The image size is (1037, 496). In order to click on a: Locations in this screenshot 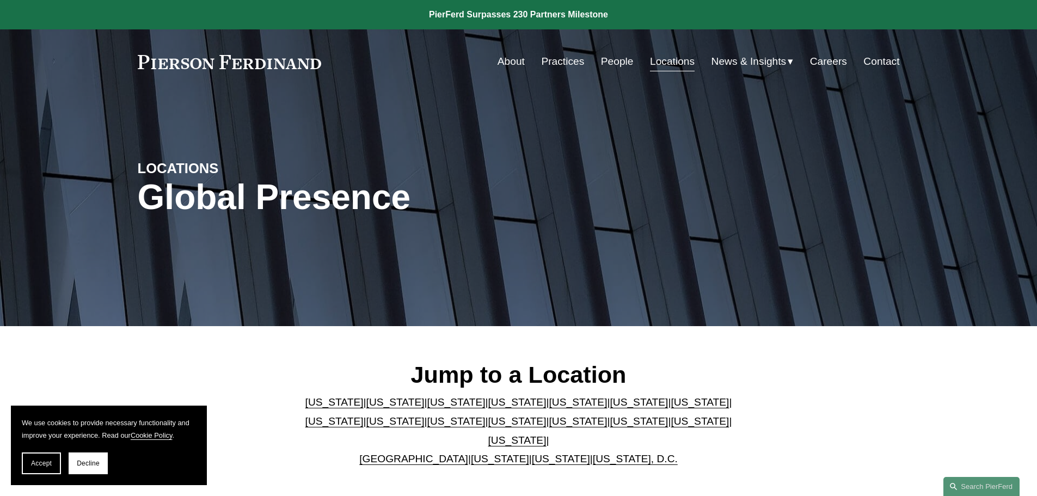, I will do `click(672, 61)`.